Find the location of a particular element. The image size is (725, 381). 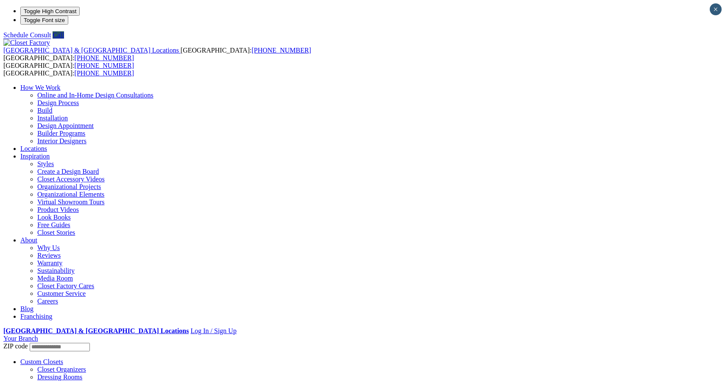

a: Closet Accessory Videos is located at coordinates (71, 179).